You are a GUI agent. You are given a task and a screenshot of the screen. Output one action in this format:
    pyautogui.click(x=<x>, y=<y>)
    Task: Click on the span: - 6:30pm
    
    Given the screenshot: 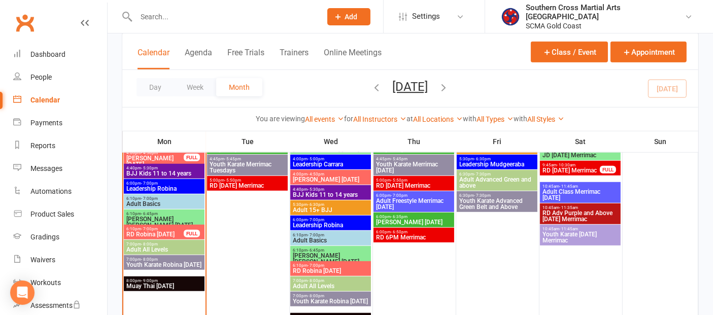 What is the action you would take?
    pyautogui.click(x=316, y=204)
    